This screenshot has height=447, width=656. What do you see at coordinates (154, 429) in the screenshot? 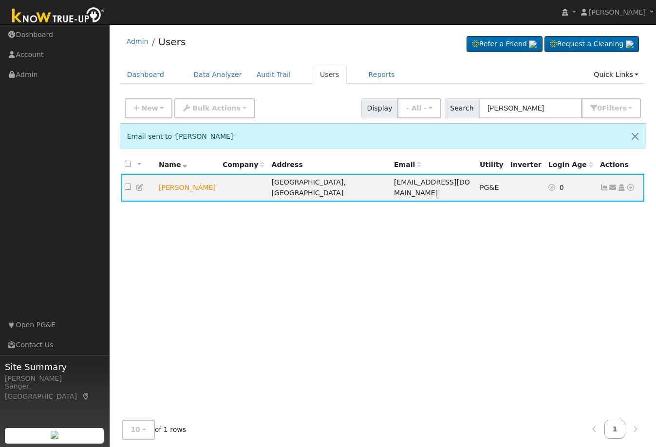
I see `span: of 1 rows` at bounding box center [154, 429].